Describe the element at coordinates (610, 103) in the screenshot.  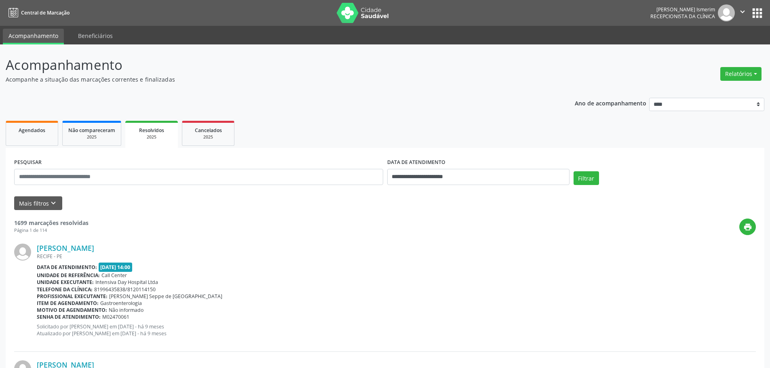
I see `p: Ano de acompanhamento` at that location.